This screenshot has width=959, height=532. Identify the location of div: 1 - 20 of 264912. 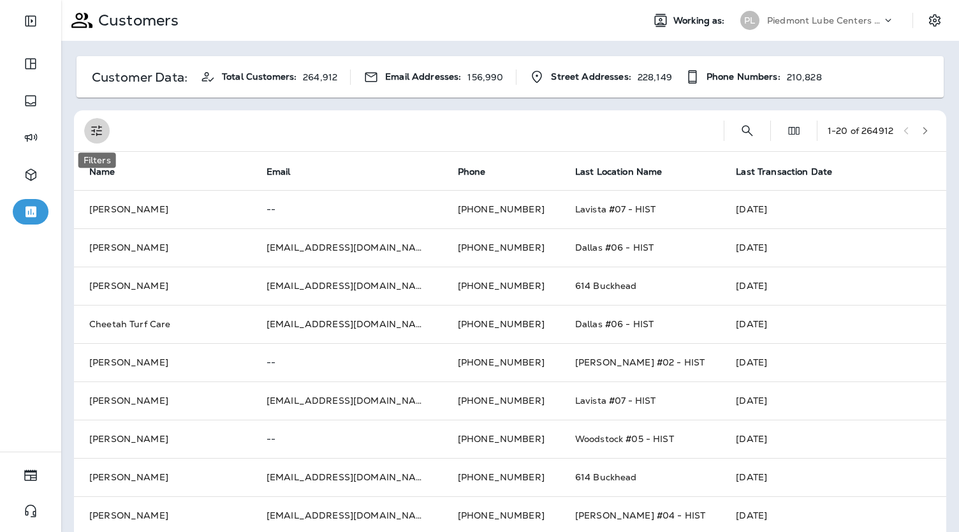
(860, 131).